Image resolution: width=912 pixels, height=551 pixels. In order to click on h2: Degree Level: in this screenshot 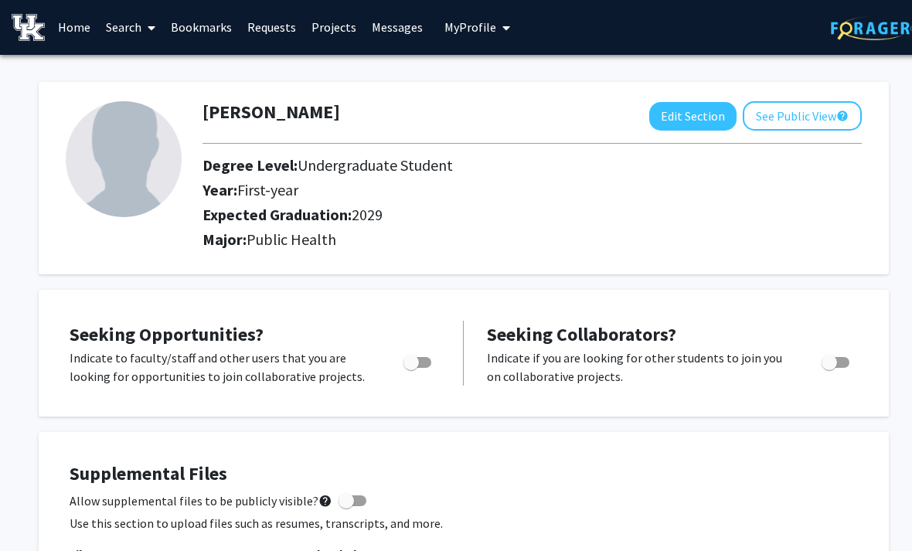, I will do `click(489, 165)`.